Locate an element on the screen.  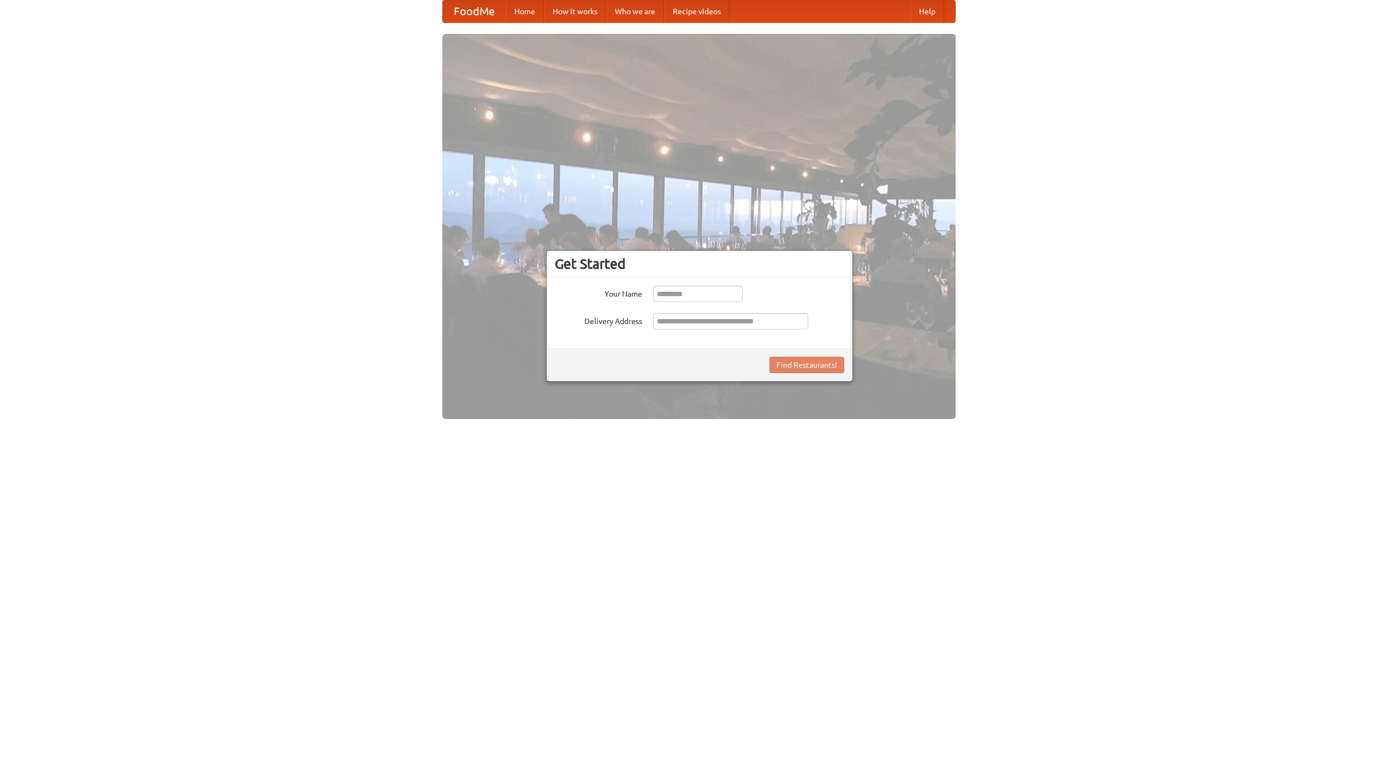
a: Who we are is located at coordinates (635, 11).